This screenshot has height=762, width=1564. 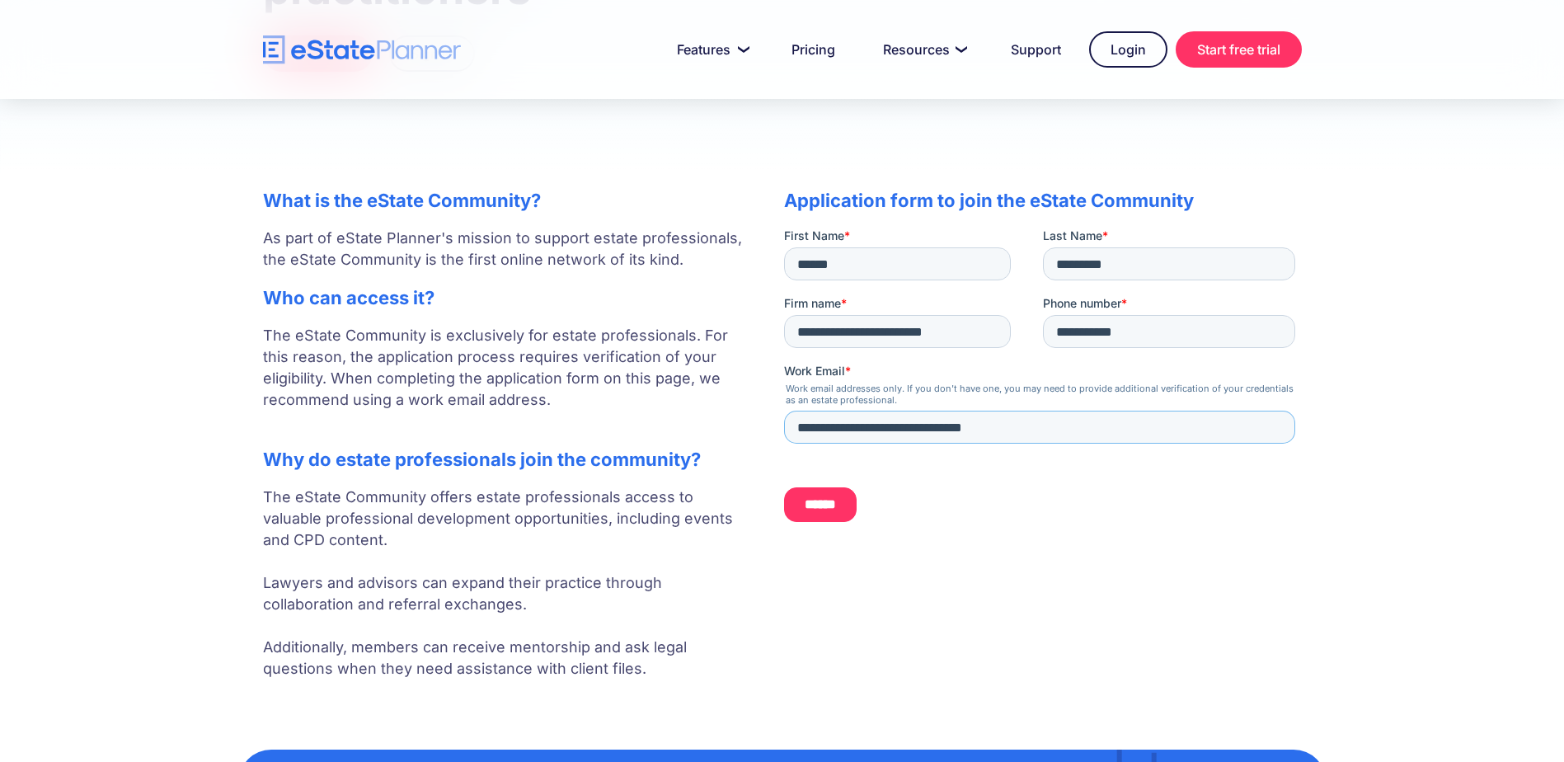 I want to click on span: Phone number, so click(x=298, y=75).